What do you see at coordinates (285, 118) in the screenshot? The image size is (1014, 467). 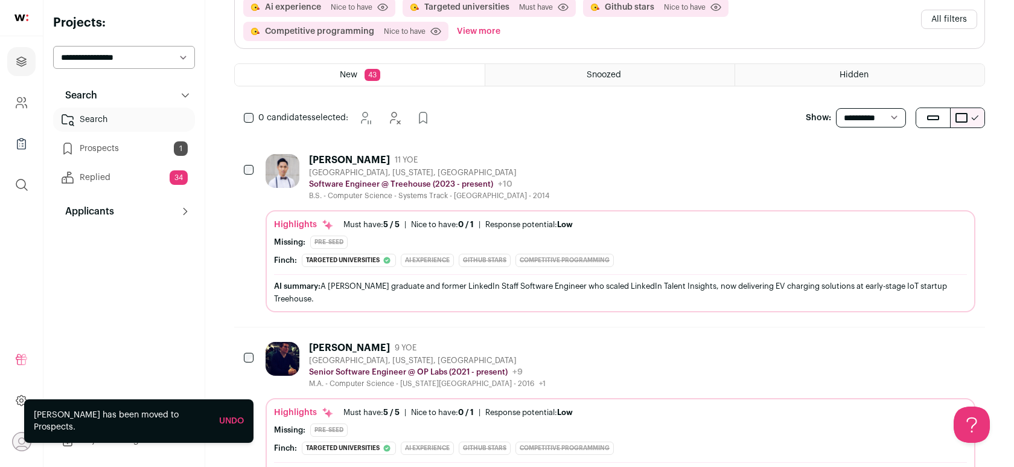 I see `span: 0 candidates` at bounding box center [285, 118].